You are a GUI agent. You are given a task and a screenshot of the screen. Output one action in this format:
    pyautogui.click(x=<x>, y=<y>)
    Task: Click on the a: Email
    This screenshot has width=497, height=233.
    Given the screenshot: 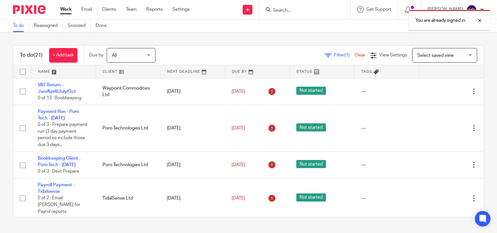 What is the action you would take?
    pyautogui.click(x=86, y=9)
    